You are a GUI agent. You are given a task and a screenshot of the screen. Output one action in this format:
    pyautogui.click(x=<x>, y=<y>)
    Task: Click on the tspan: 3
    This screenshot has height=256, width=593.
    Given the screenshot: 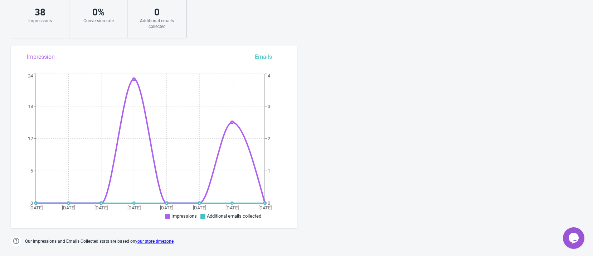 What is the action you would take?
    pyautogui.click(x=269, y=106)
    